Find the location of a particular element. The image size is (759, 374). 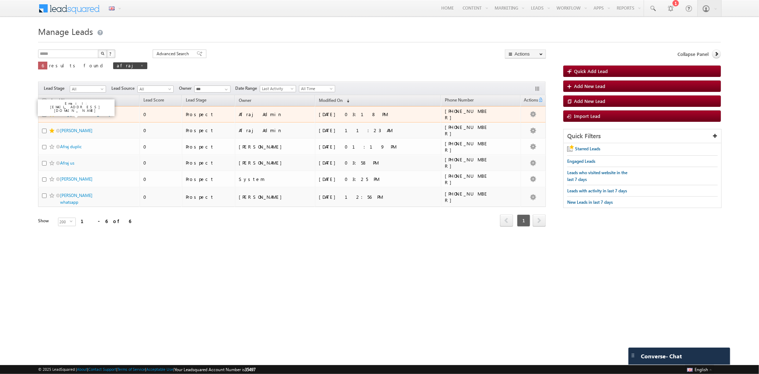

span: All Time is located at coordinates (316, 89).